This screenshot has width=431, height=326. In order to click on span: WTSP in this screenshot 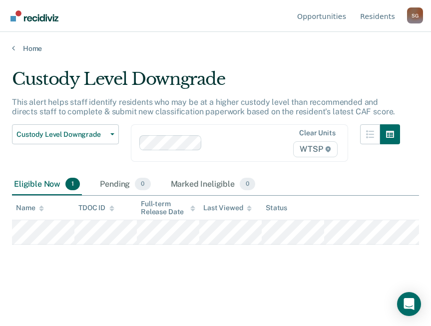, I will do `click(315, 149)`.